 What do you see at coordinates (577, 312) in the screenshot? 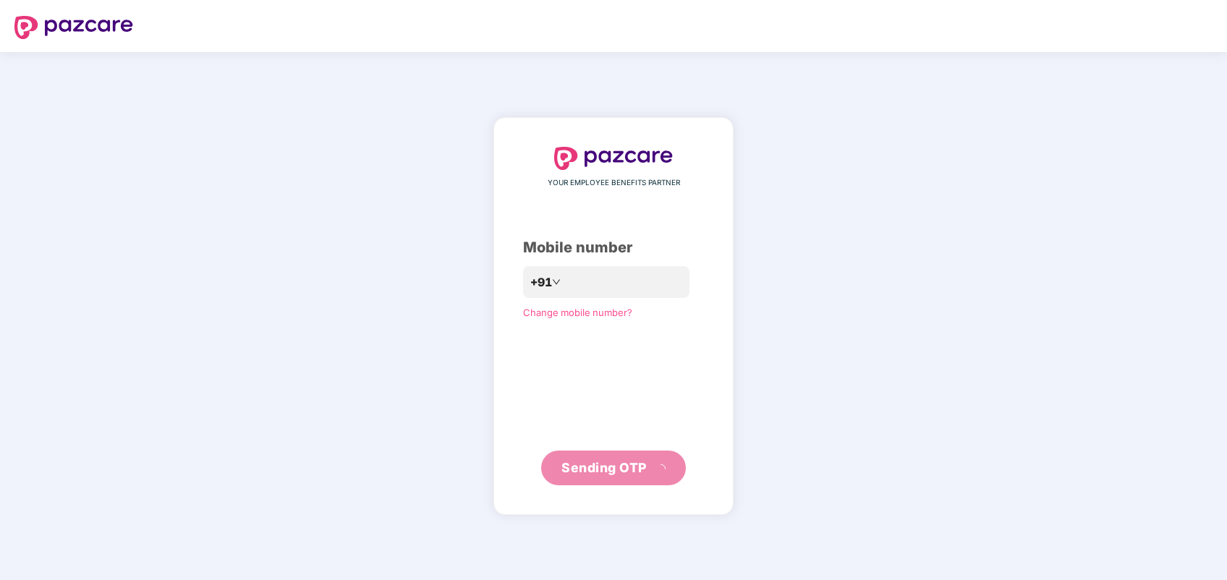
I see `a: Change mobile number?` at bounding box center [577, 312].